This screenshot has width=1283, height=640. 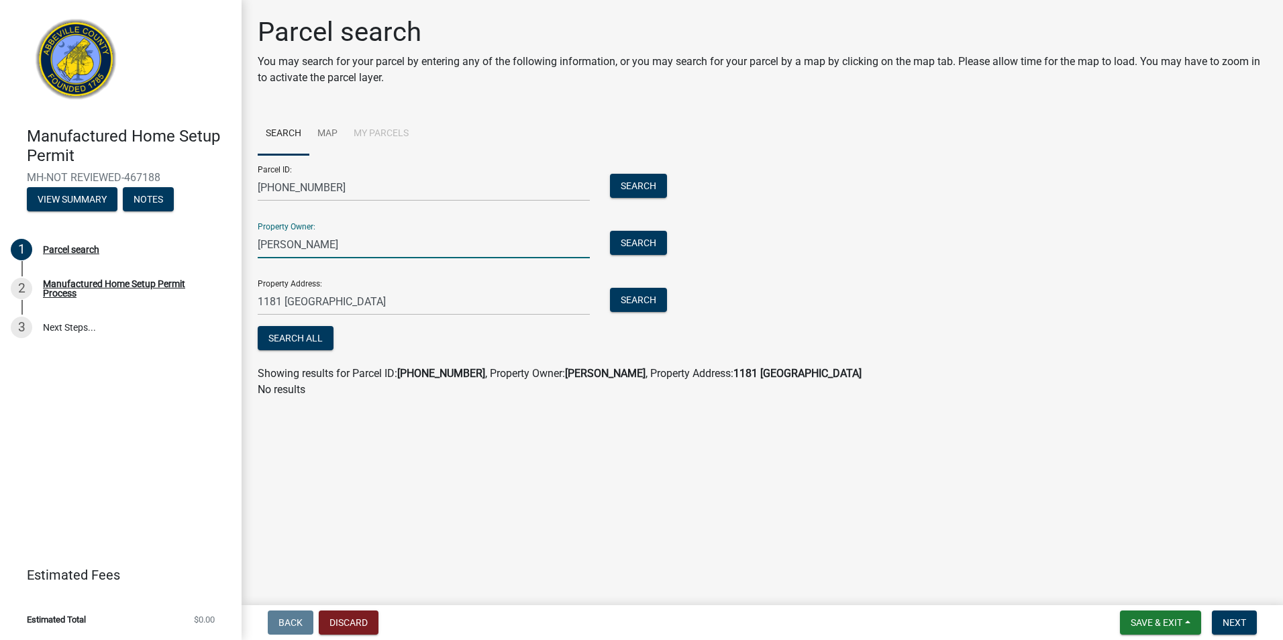 What do you see at coordinates (21, 327) in the screenshot?
I see `div: 3` at bounding box center [21, 327].